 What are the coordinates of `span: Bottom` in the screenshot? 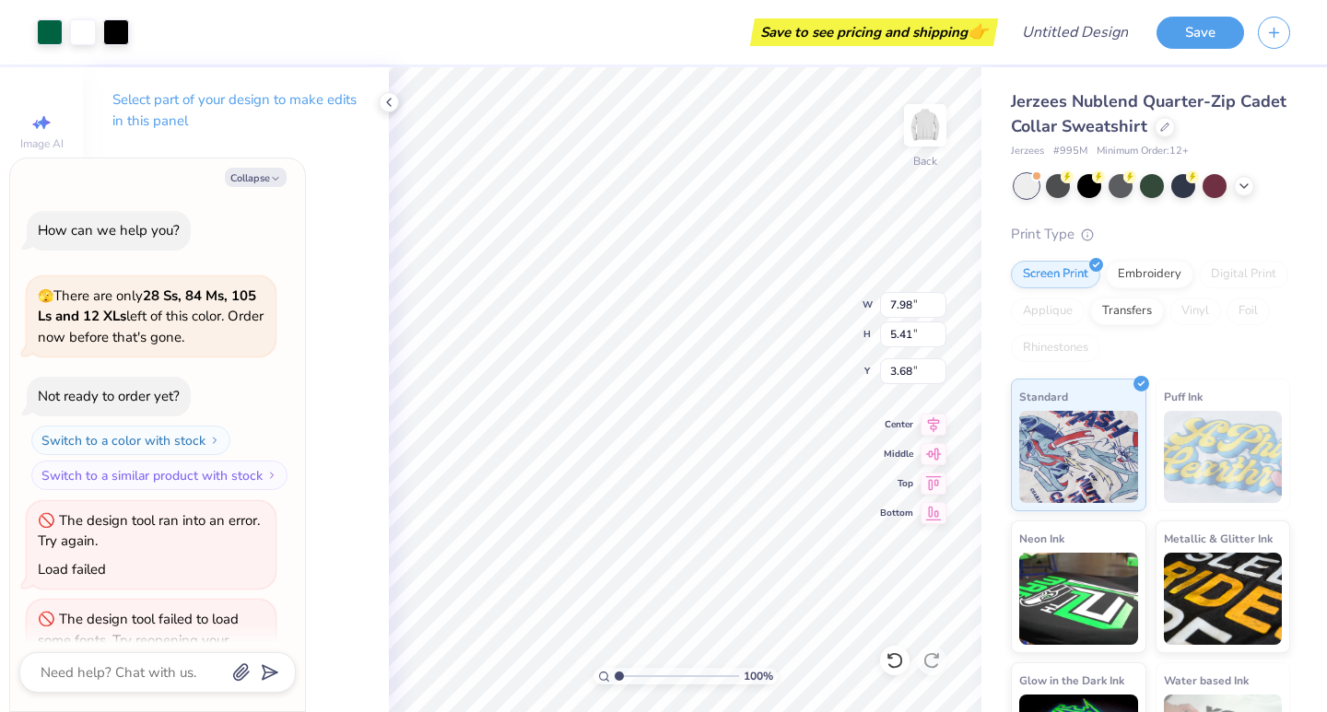 It's located at (897, 513).